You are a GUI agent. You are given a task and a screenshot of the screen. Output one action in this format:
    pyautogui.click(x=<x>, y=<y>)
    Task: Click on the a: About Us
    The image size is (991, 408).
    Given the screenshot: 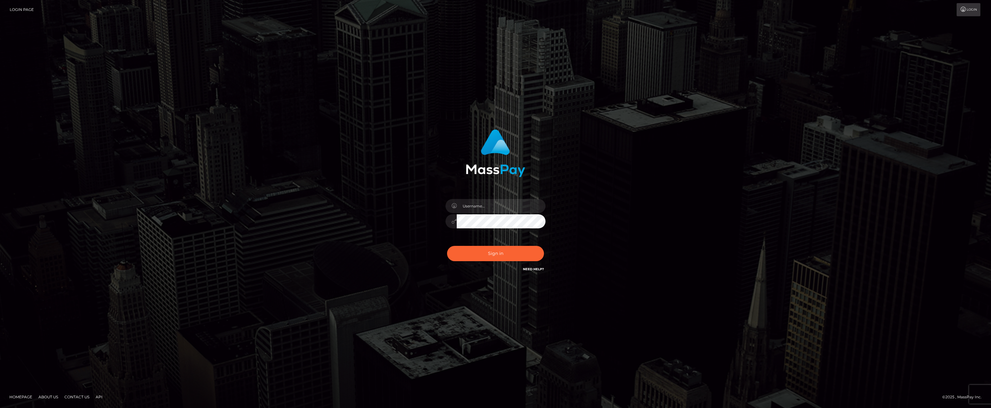 What is the action you would take?
    pyautogui.click(x=48, y=397)
    